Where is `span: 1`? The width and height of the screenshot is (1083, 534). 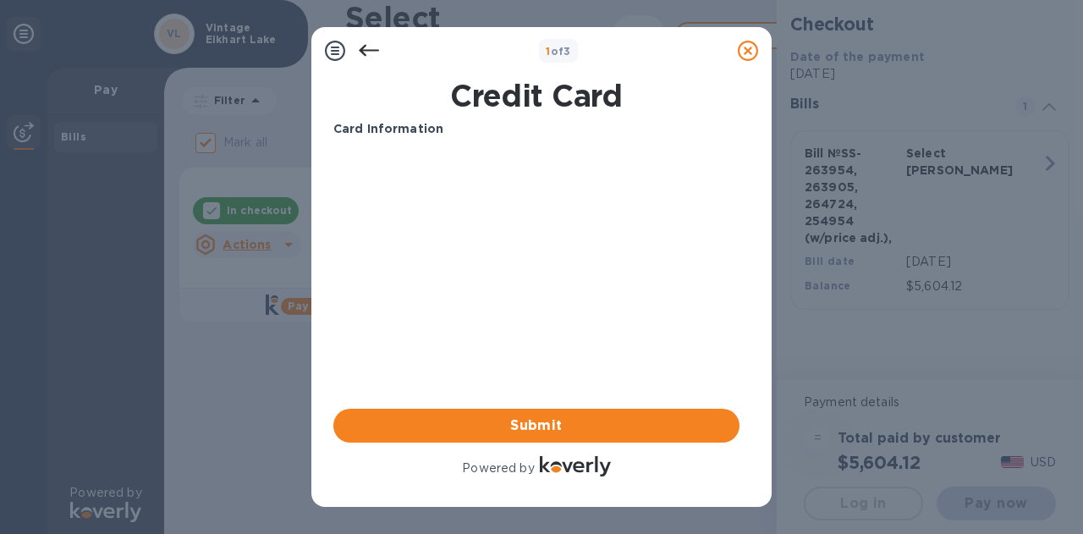
span: 1 is located at coordinates (548, 51).